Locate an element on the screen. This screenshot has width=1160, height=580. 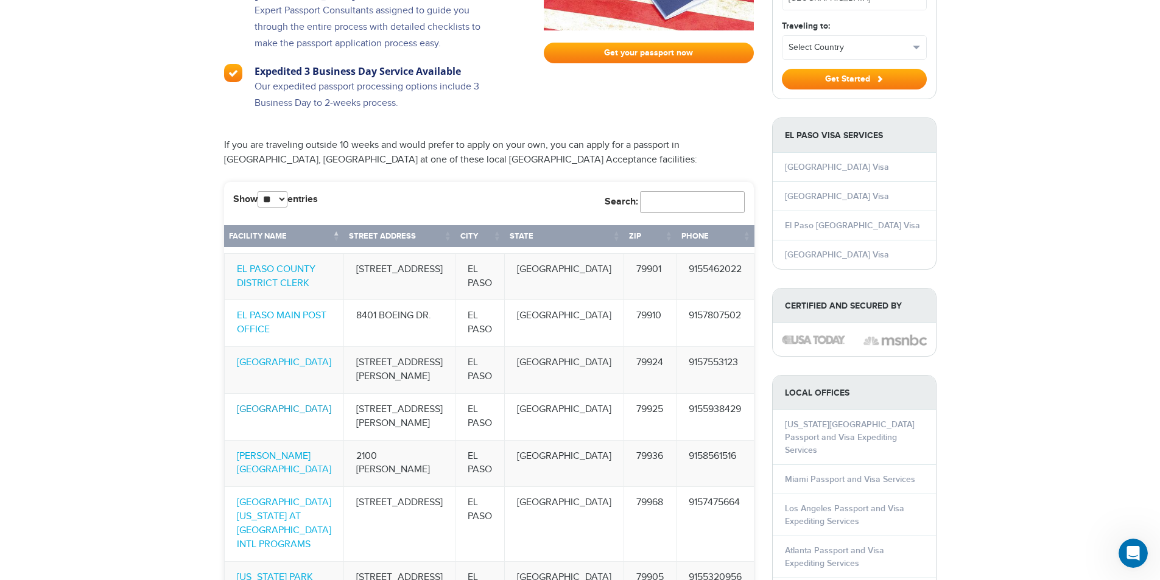
td: 9157475664 is located at coordinates (716, 524).